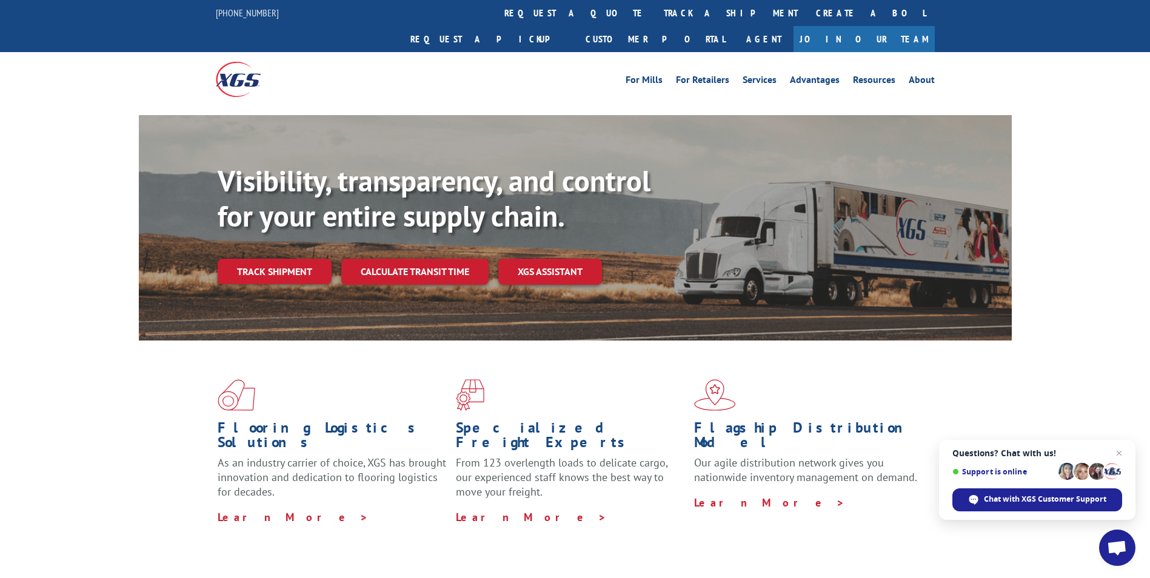 The height and width of the screenshot is (578, 1150). What do you see at coordinates (1037, 453) in the screenshot?
I see `span: Questions? Chat with us!` at bounding box center [1037, 453].